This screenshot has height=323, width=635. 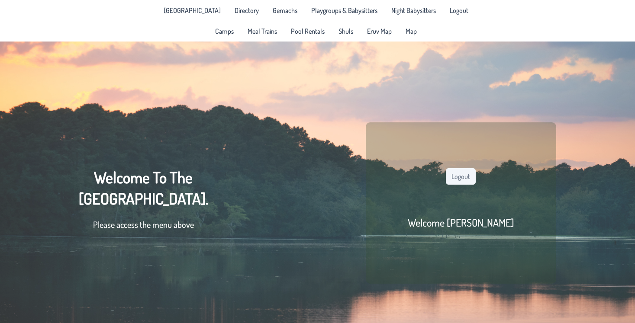 What do you see at coordinates (344, 10) in the screenshot?
I see `span: Playgroups & Babysitters` at bounding box center [344, 10].